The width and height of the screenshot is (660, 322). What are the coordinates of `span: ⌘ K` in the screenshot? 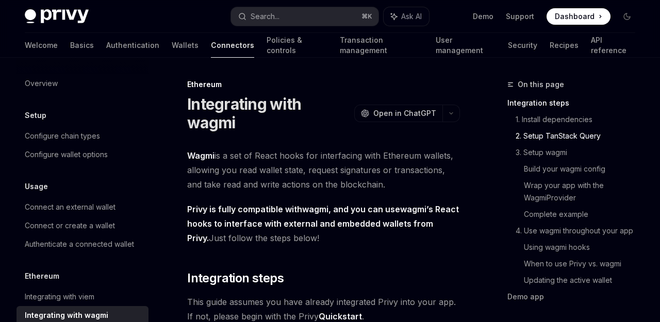 It's located at (367, 17).